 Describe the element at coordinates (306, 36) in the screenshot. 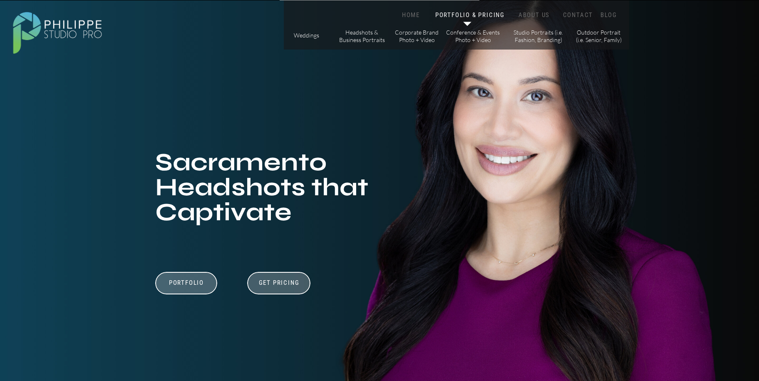

I see `p: Weddings` at that location.